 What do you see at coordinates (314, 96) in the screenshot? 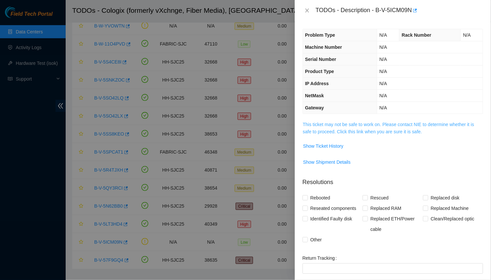
I see `span: NetMask` at bounding box center [314, 96].